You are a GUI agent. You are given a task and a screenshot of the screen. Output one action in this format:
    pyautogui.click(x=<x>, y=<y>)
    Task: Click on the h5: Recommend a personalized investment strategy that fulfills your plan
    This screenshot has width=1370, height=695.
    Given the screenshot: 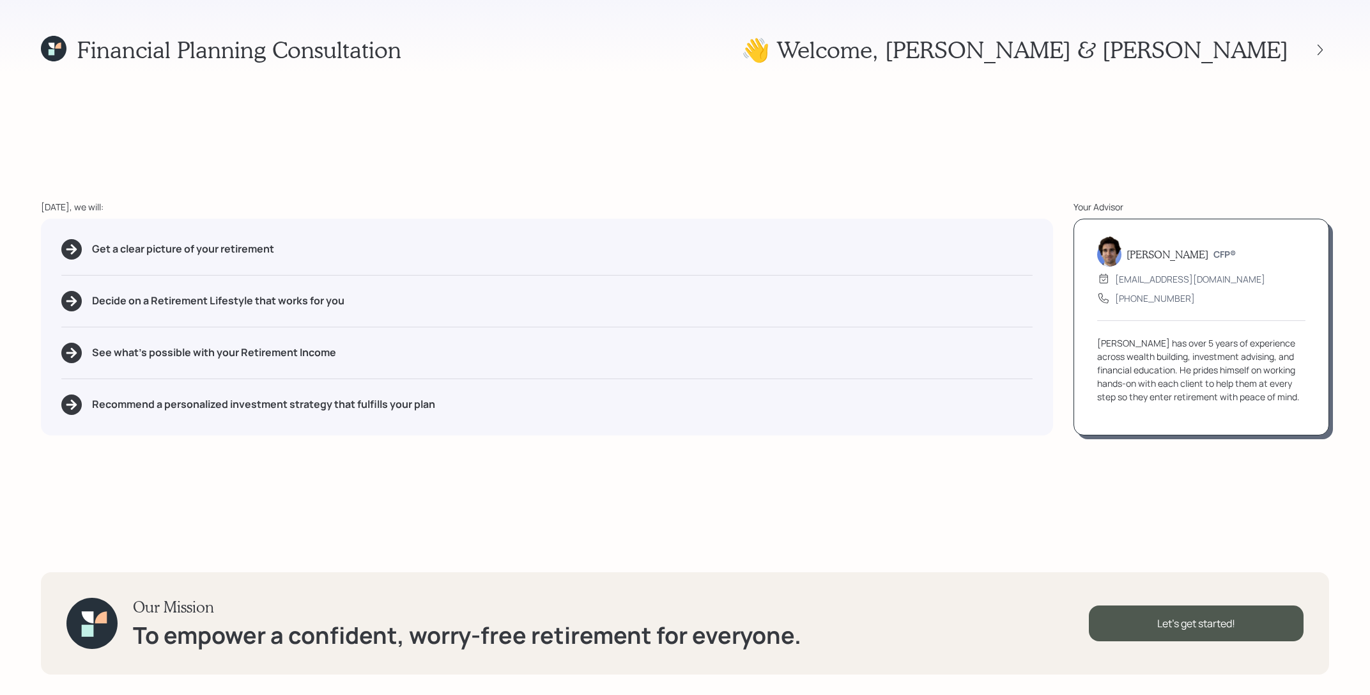 What is the action you would take?
    pyautogui.click(x=263, y=404)
    